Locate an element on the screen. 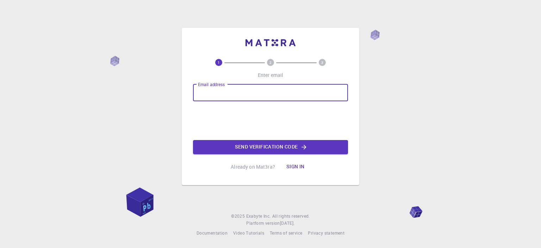  span: Privacy statement is located at coordinates (326, 233).